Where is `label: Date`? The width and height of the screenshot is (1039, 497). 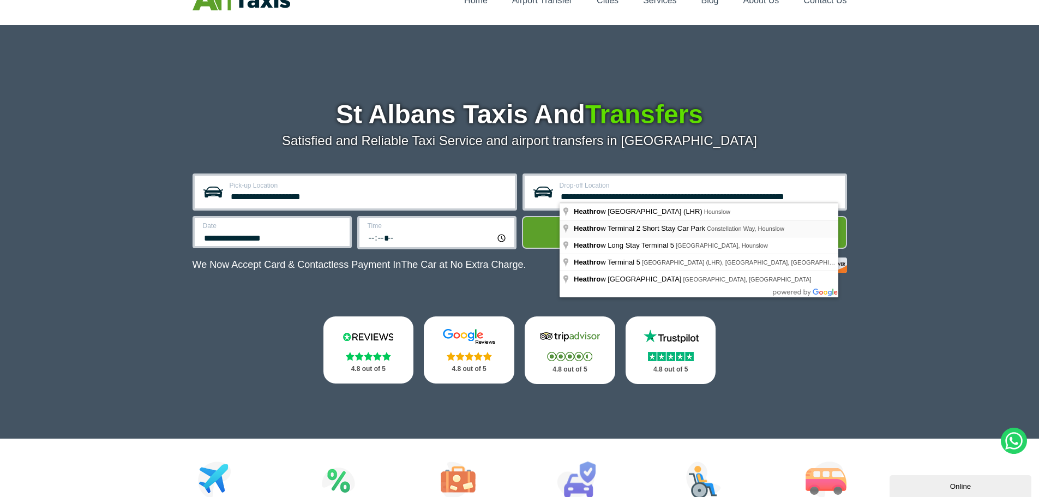
label: Date is located at coordinates (273, 226).